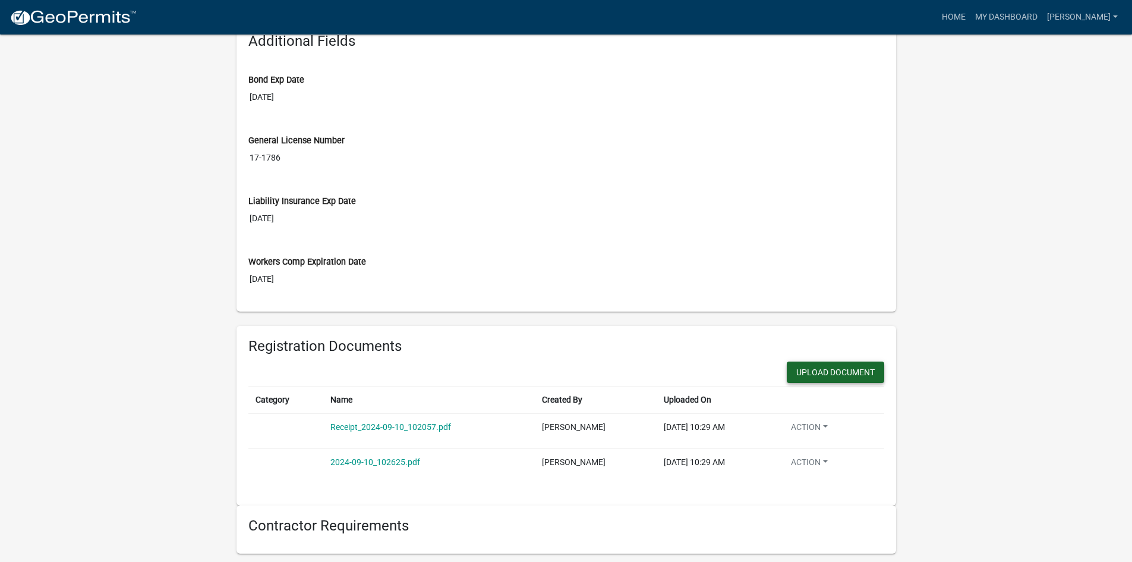 This screenshot has width=1132, height=562. What do you see at coordinates (297, 141) in the screenshot?
I see `label: General License Number` at bounding box center [297, 141].